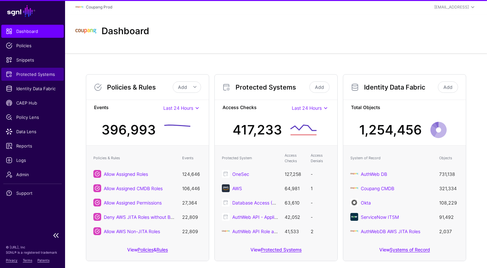 This screenshot has height=268, width=487. What do you see at coordinates (449, 231) in the screenshot?
I see `td: 2,037` at bounding box center [449, 231].